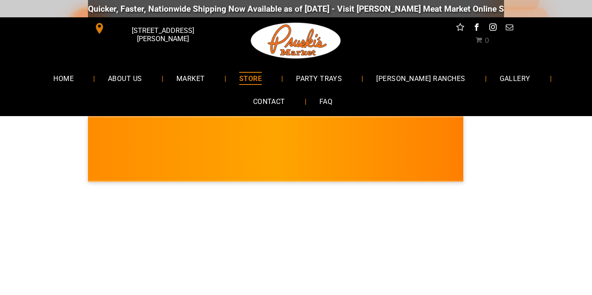  I want to click on a: Social network, so click(461, 28).